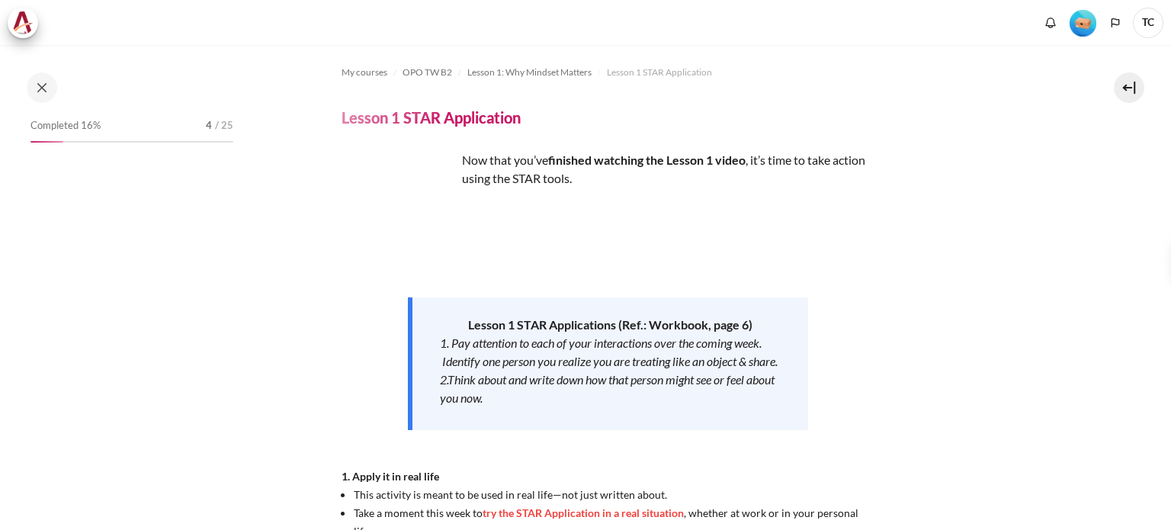 This screenshot has height=530, width=1171. What do you see at coordinates (510, 494) in the screenshot?
I see `span: This activity is meant to be used in real life—not just written about.` at bounding box center [510, 494].